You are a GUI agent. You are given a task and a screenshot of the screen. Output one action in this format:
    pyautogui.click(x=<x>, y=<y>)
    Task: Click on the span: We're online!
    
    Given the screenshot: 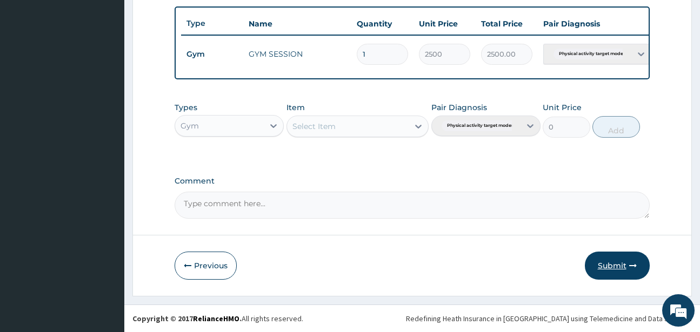 What is the action you would take?
    pyautogui.click(x=106, y=153)
    